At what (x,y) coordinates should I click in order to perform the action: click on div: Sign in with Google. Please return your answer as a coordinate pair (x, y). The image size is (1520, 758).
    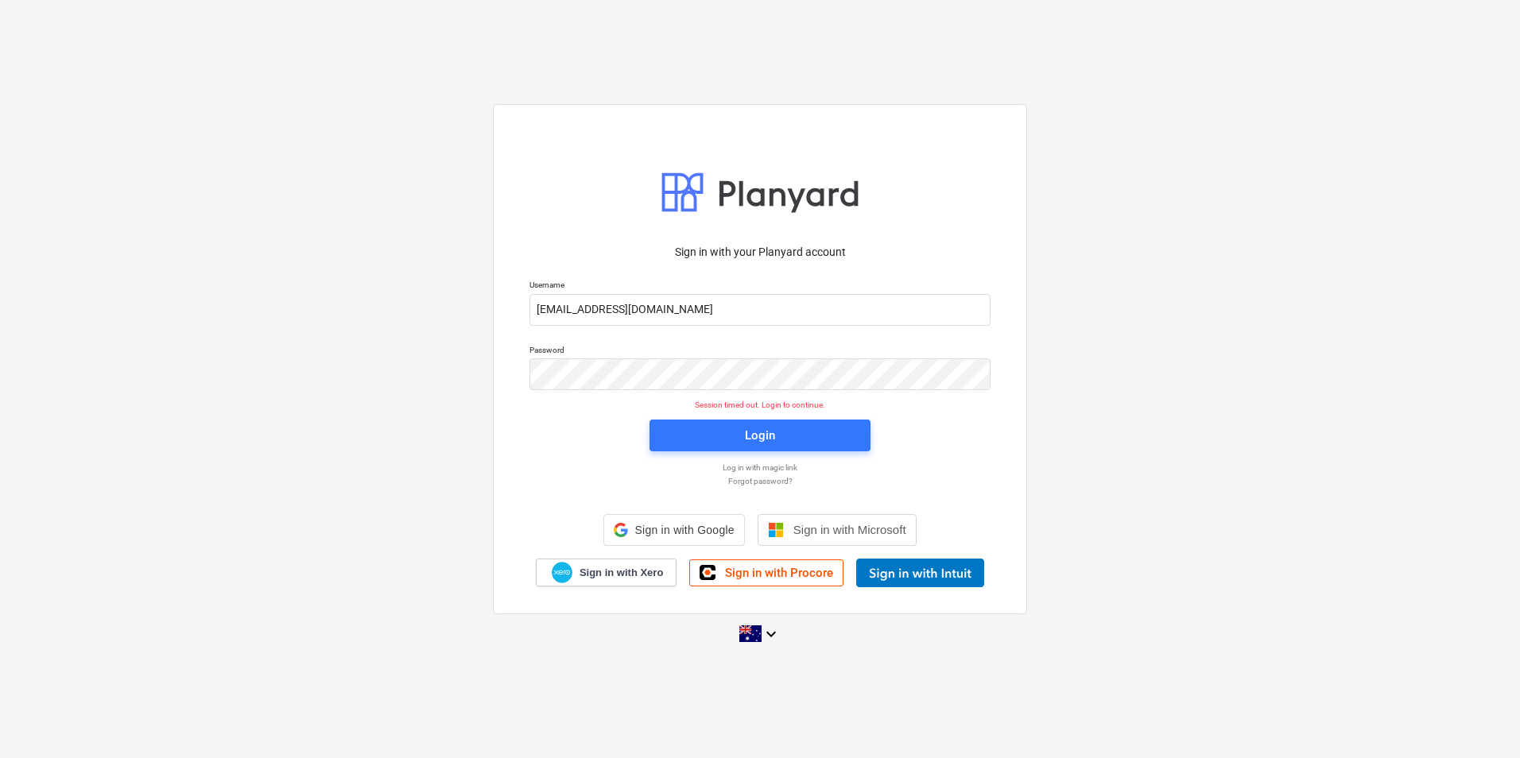
    Looking at the image, I should click on (673, 530).